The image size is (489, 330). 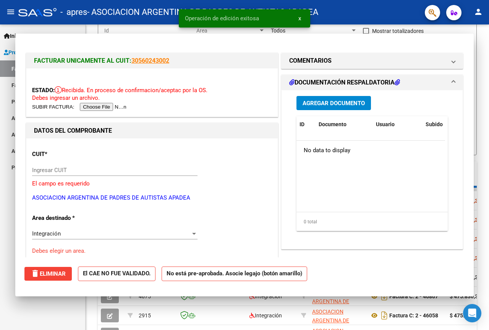 What do you see at coordinates (334, 103) in the screenshot?
I see `button: Agregar Documento` at bounding box center [334, 103].